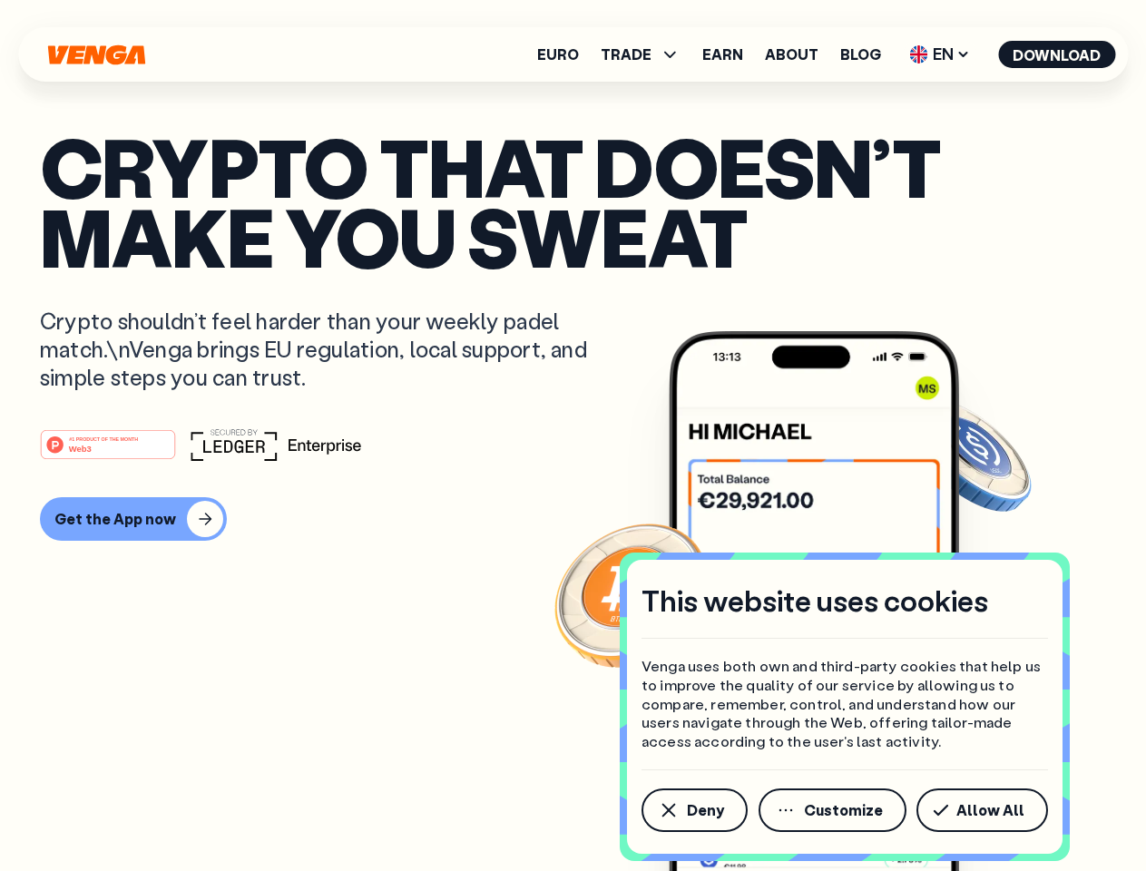 This screenshot has height=871, width=1146. What do you see at coordinates (918, 54) in the screenshot?
I see `img: flag-uk` at bounding box center [918, 54].